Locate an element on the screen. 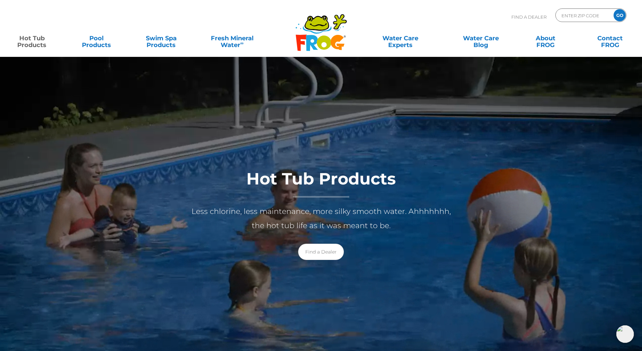 The width and height of the screenshot is (642, 351). a: Fresh MineralWater∞ is located at coordinates (232, 38).